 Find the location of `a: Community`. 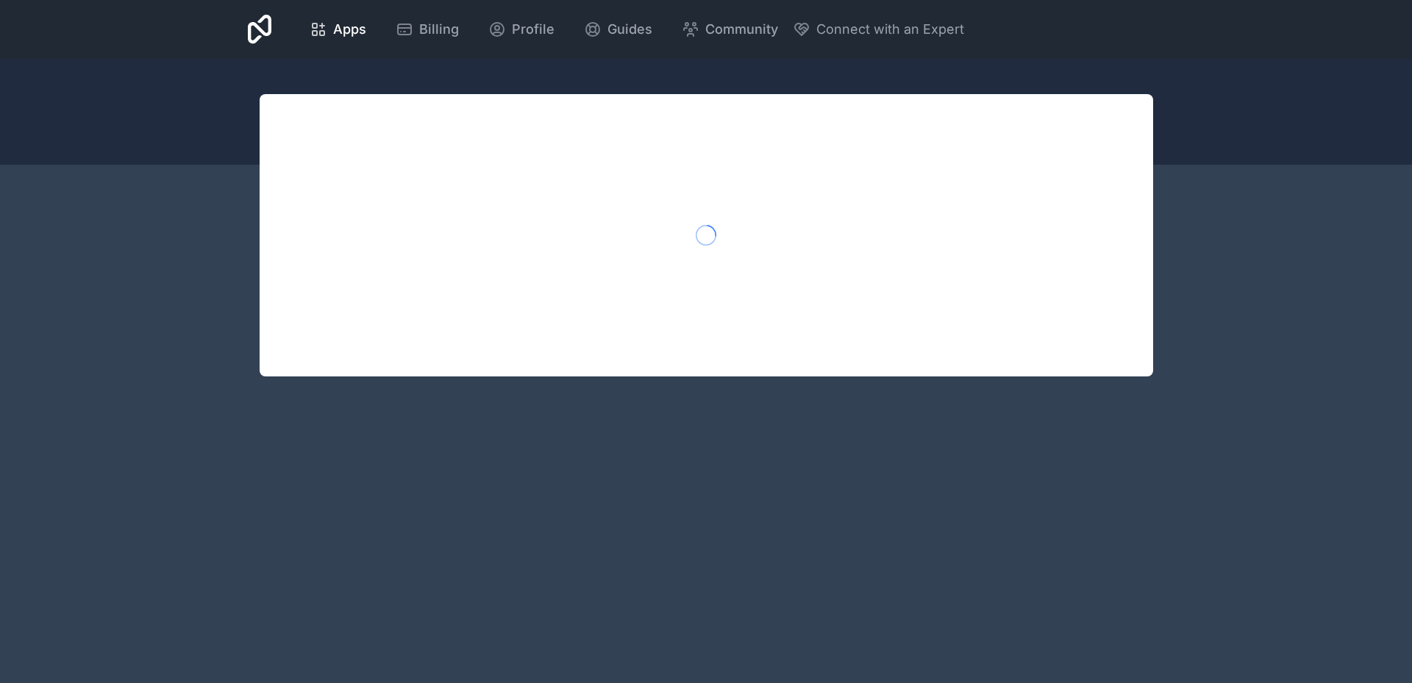

a: Community is located at coordinates (730, 29).